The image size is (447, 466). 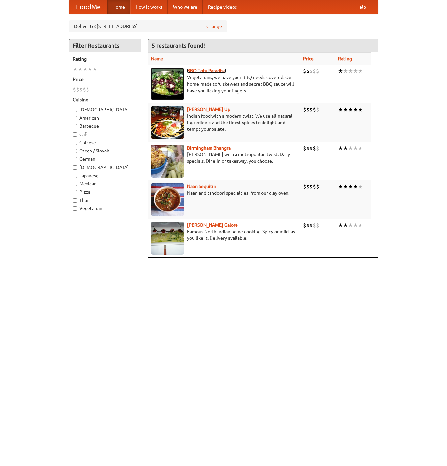 What do you see at coordinates (75, 143) in the screenshot?
I see `input: Chinese` at bounding box center [75, 143].